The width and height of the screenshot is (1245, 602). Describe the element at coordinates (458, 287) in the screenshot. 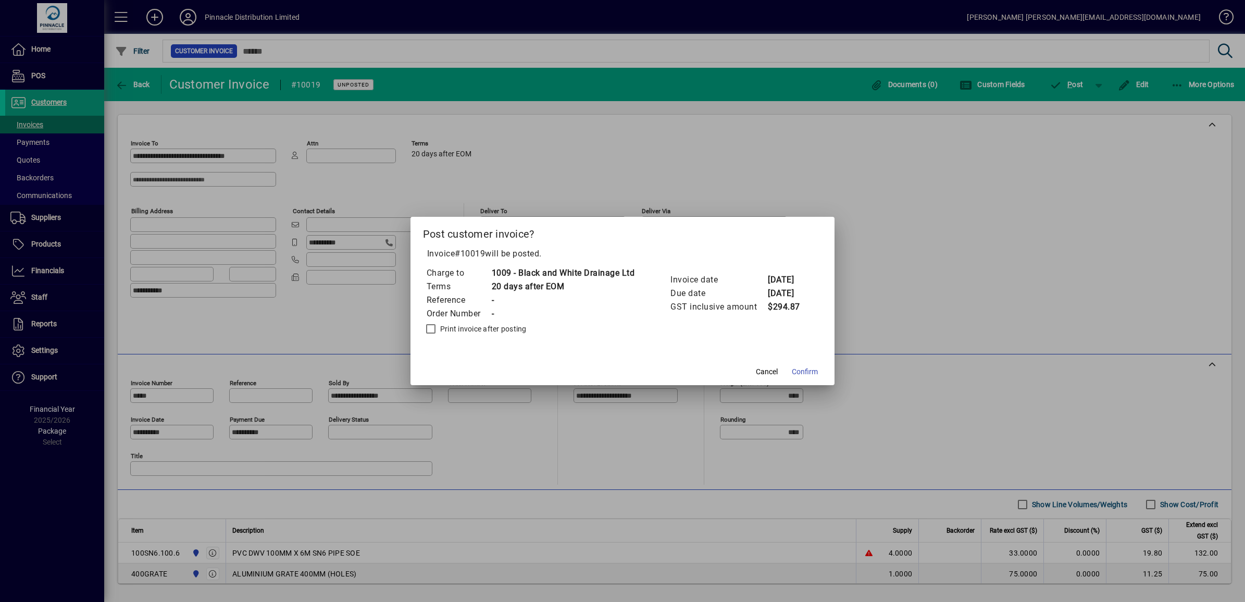

I see `td: Terms` at that location.